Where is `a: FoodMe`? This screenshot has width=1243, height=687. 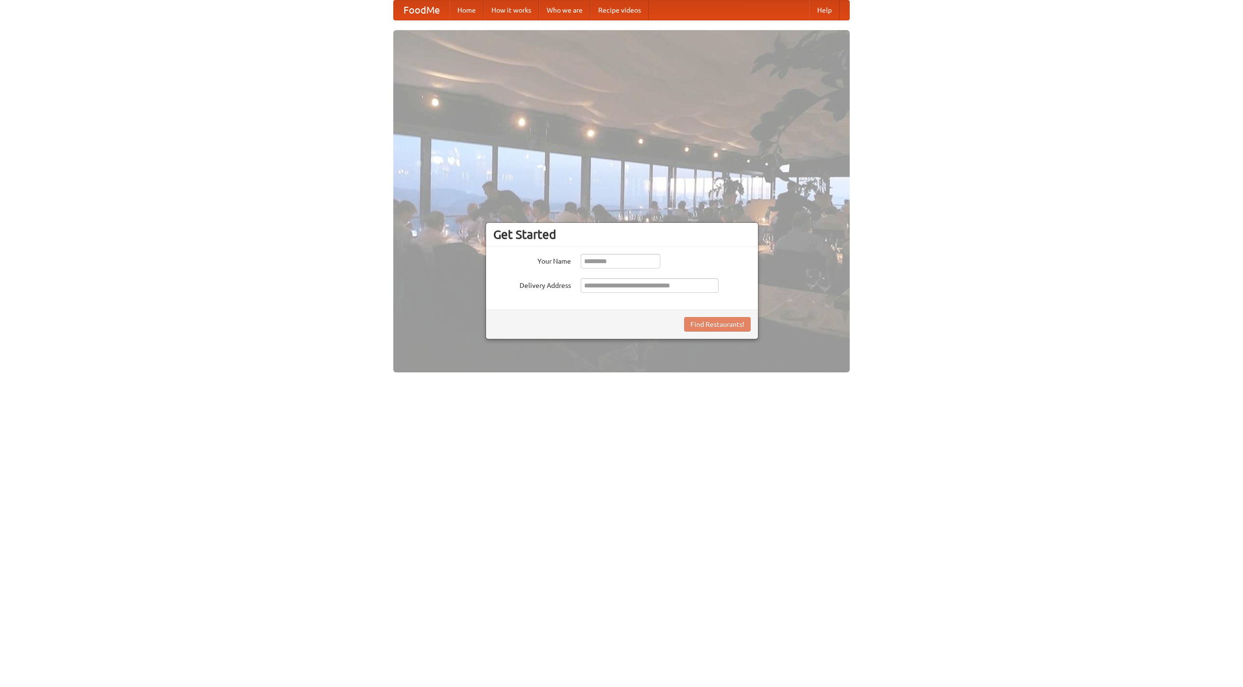 a: FoodMe is located at coordinates (421, 10).